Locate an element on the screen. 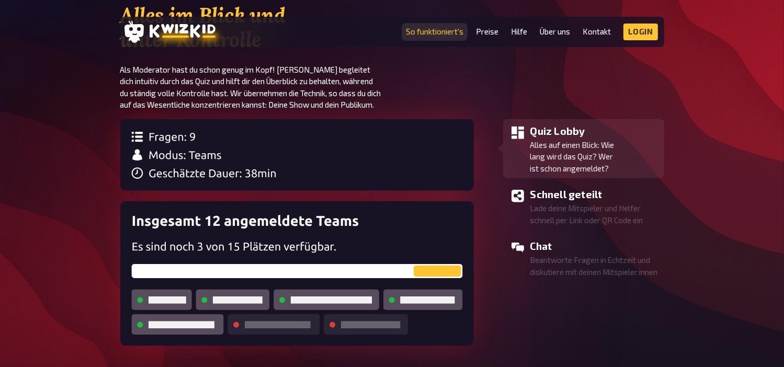 The image size is (784, 367). h2: Alles im Blick und unter Kontrolle is located at coordinates (256, 28).